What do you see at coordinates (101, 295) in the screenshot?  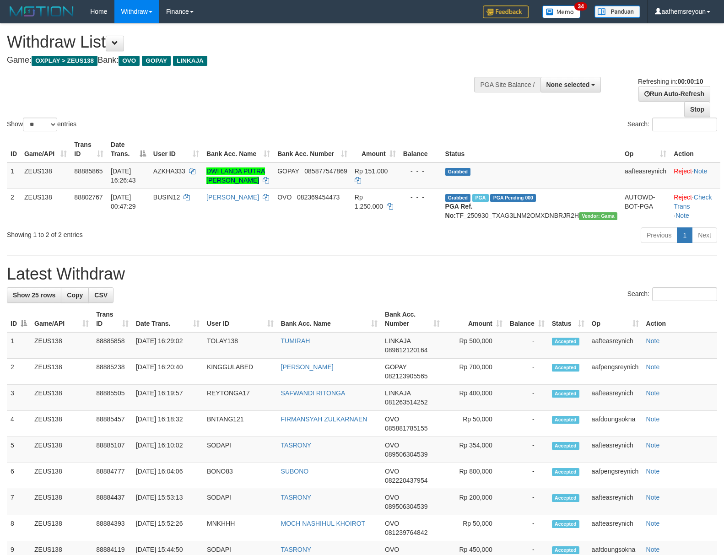 I see `span: CSV` at bounding box center [101, 295].